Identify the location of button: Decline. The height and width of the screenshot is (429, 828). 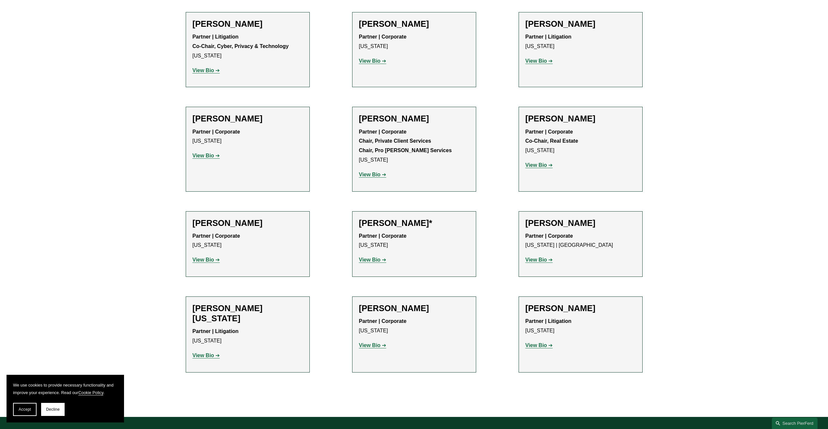
(53, 409).